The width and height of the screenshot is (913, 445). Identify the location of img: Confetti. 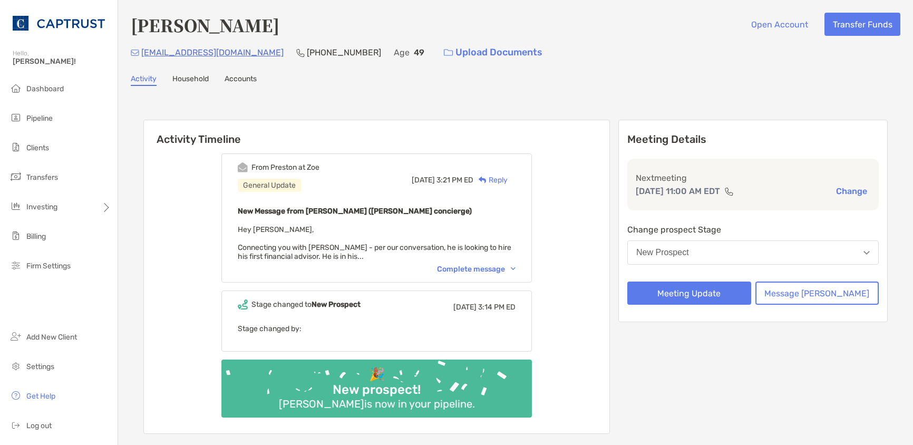
(376, 384).